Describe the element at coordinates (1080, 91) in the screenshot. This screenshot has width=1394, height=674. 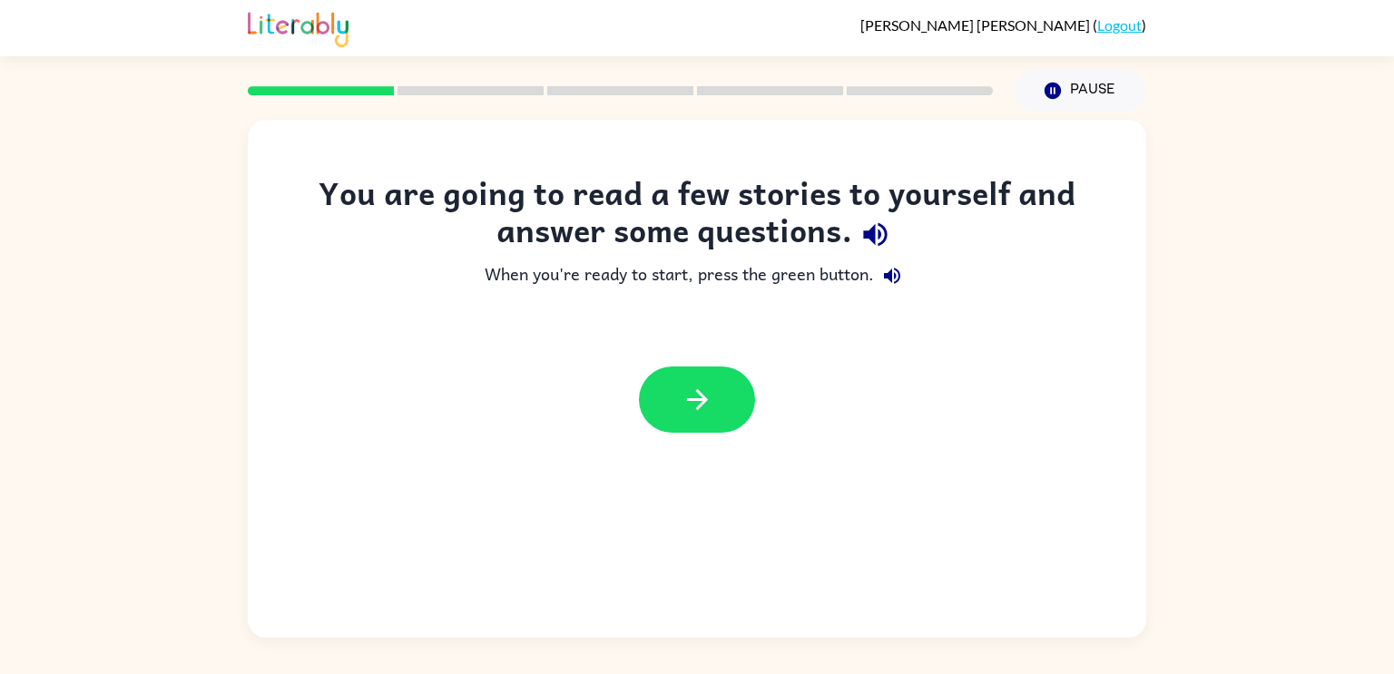
I see `button: Pause` at that location.